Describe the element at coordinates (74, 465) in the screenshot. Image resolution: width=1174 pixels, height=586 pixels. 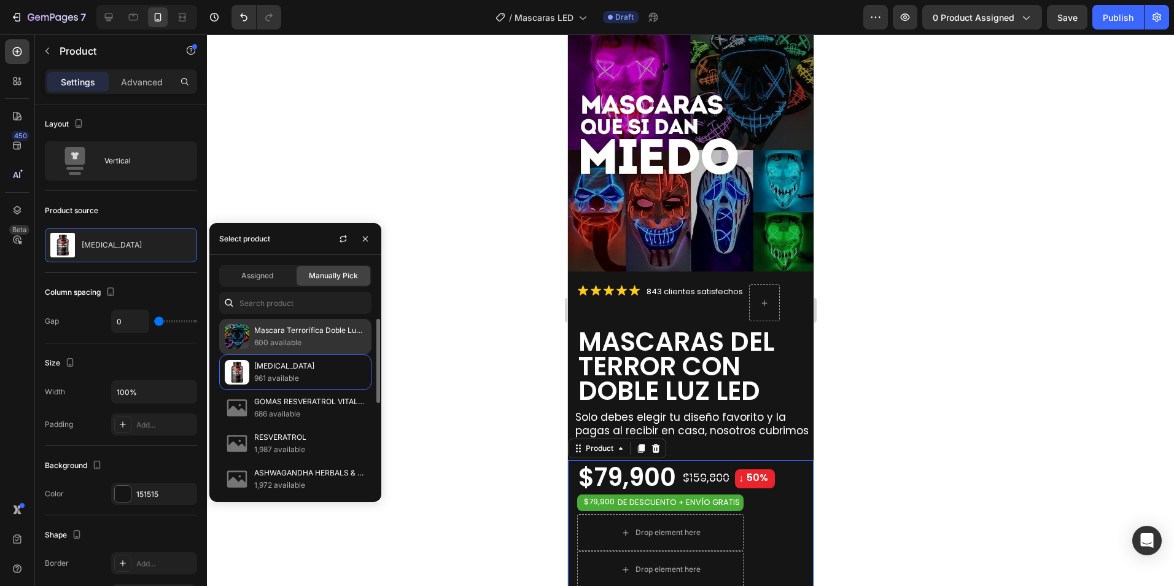
I see `div: Background` at that location.